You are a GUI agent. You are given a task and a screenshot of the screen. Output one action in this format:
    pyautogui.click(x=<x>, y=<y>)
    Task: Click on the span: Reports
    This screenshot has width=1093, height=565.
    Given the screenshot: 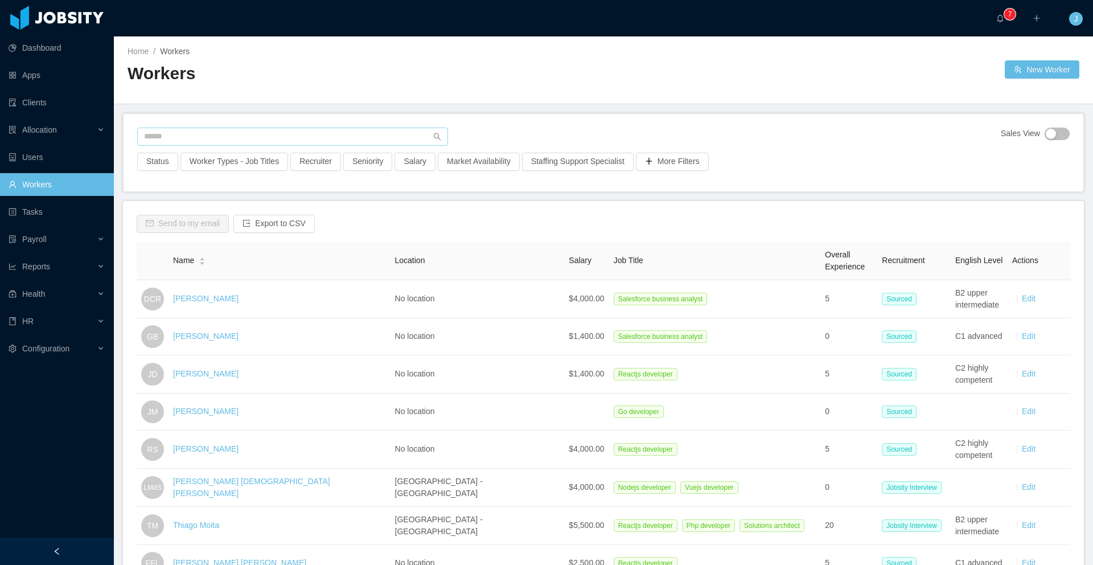 What is the action you would take?
    pyautogui.click(x=36, y=266)
    